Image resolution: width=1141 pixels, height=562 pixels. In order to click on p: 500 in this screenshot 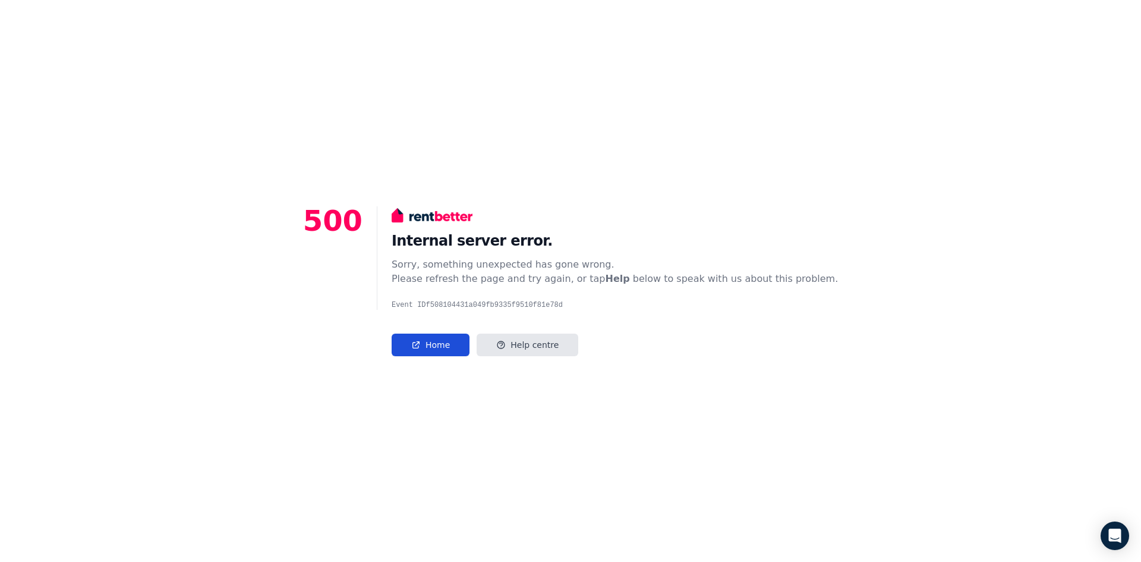, I will do `click(333, 281)`.